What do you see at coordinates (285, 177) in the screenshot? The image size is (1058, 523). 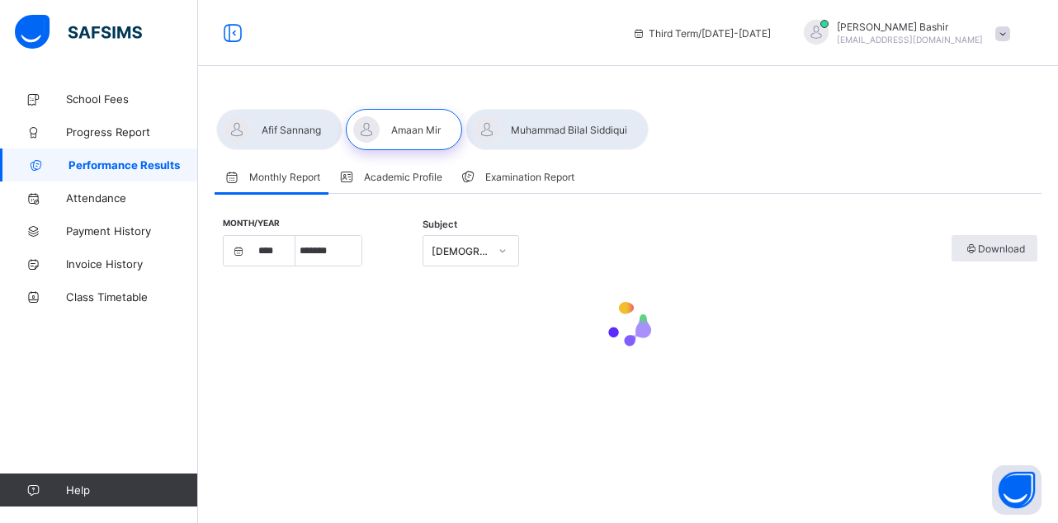 I see `span: Monthly Report` at bounding box center [285, 177].